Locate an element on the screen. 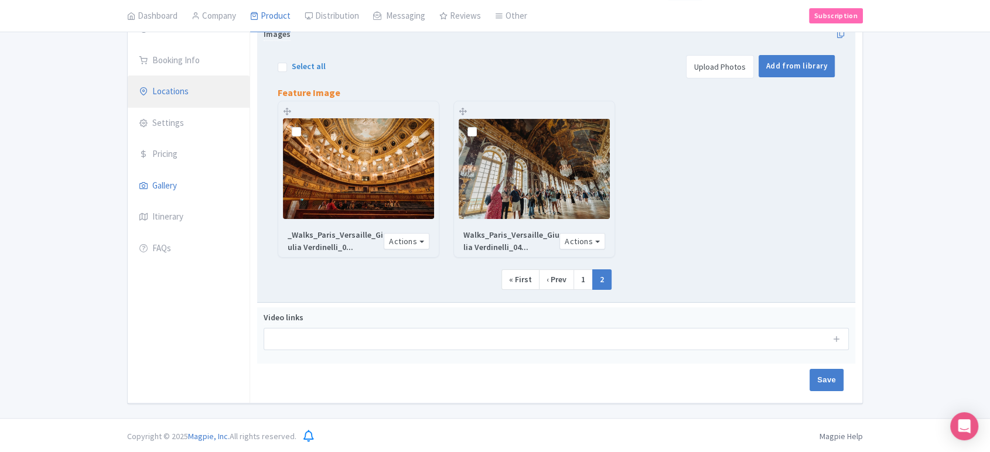 The width and height of the screenshot is (990, 452). span: Images is located at coordinates (277, 35).